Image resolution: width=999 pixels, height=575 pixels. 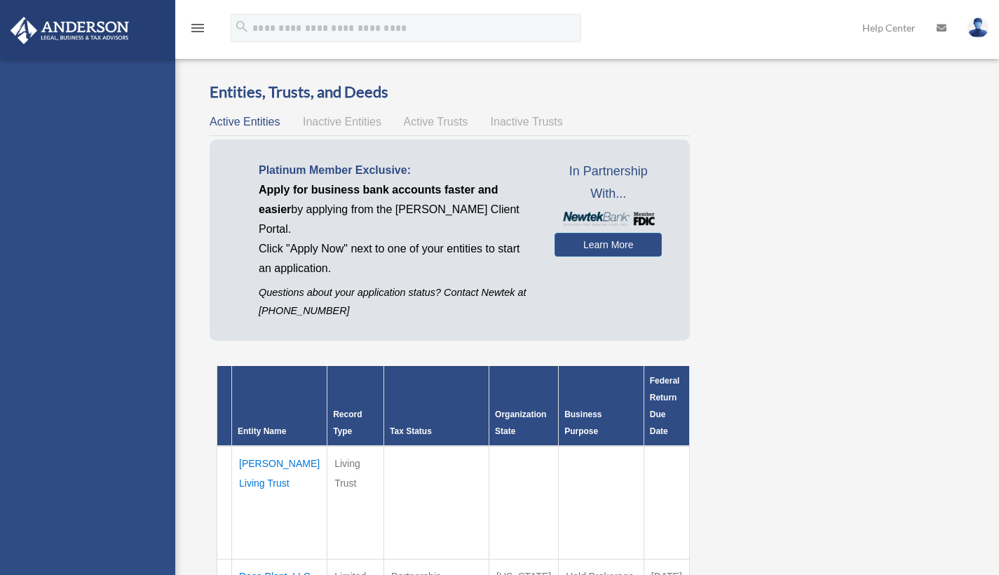 I want to click on a: Learn More, so click(x=608, y=245).